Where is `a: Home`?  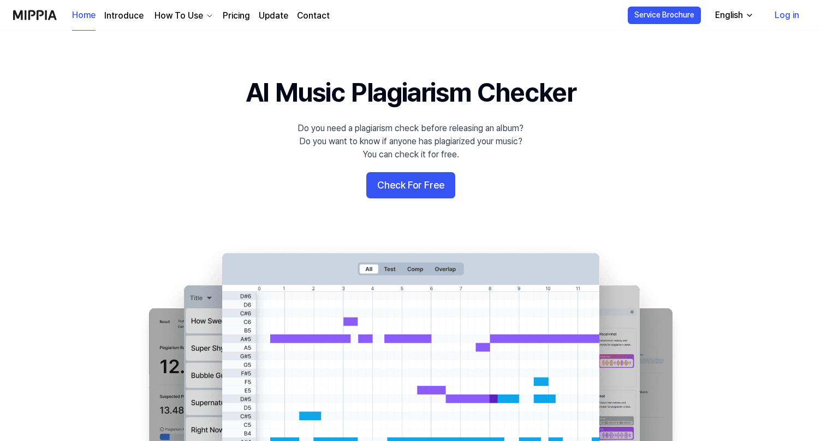 a: Home is located at coordinates (84, 15).